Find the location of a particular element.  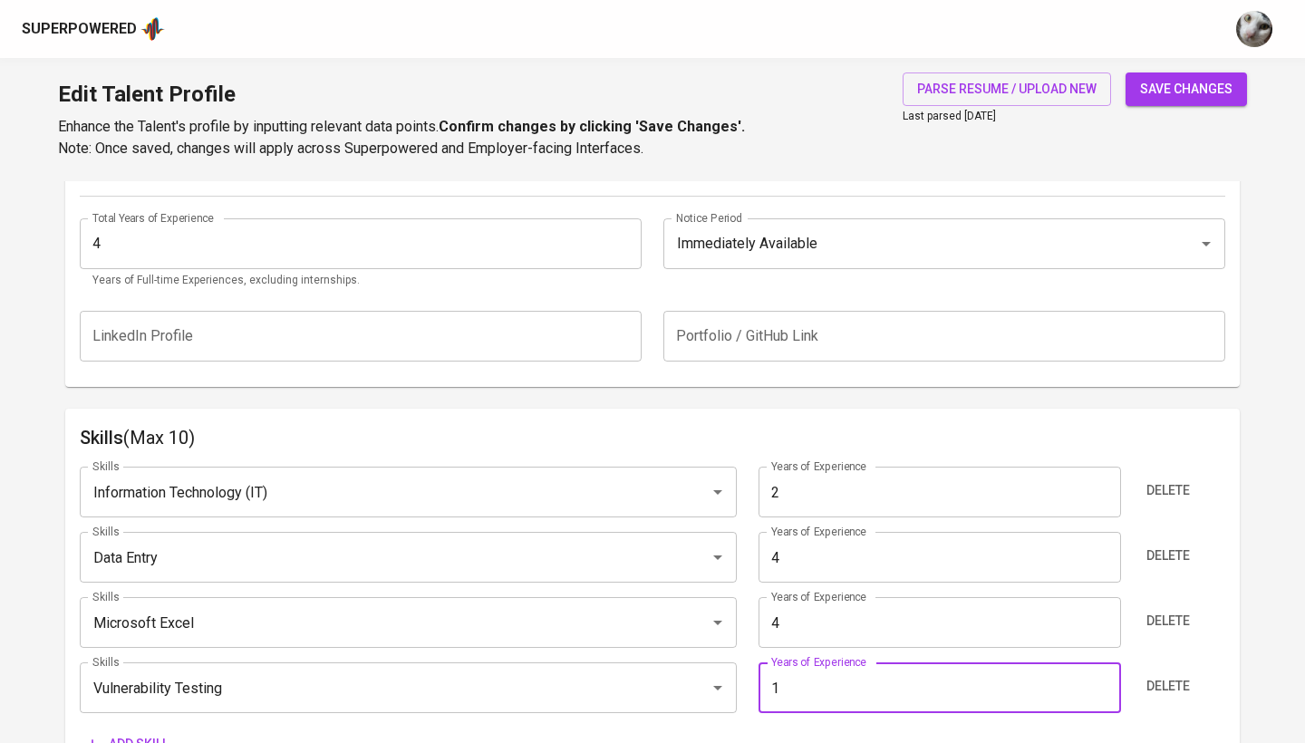

h6: Skills is located at coordinates (653, 438).